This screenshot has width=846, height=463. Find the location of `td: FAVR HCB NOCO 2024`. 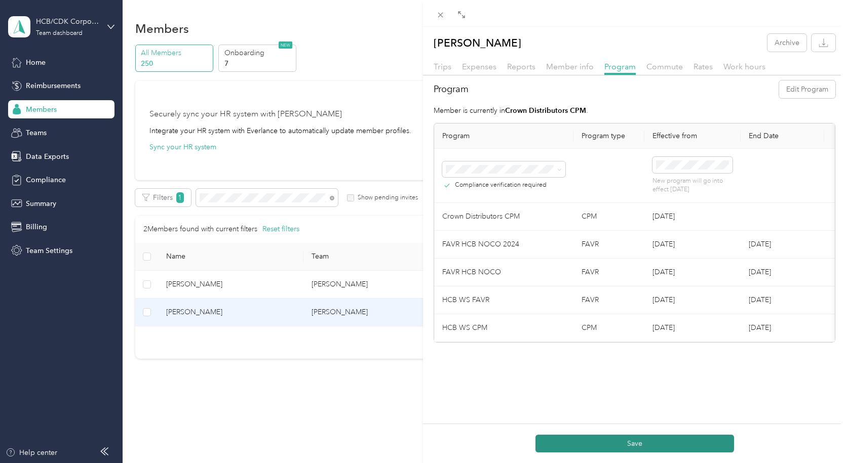

td: FAVR HCB NOCO 2024 is located at coordinates (503, 245).